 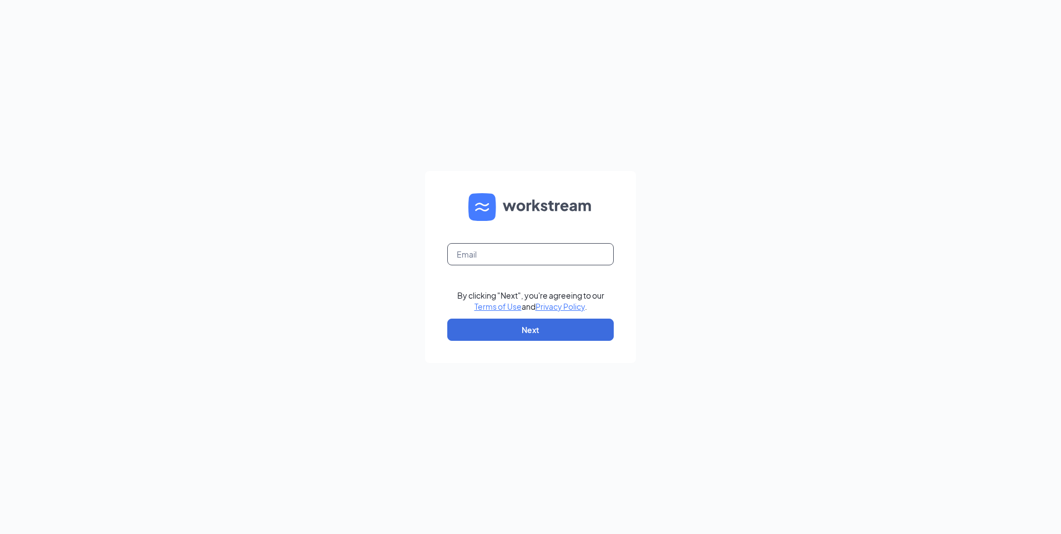 I want to click on button: Next, so click(x=531, y=330).